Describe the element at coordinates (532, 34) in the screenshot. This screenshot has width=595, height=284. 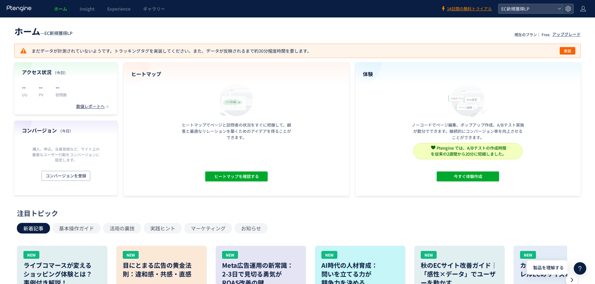
I see `p: 現在のプラン： Free` at that location.